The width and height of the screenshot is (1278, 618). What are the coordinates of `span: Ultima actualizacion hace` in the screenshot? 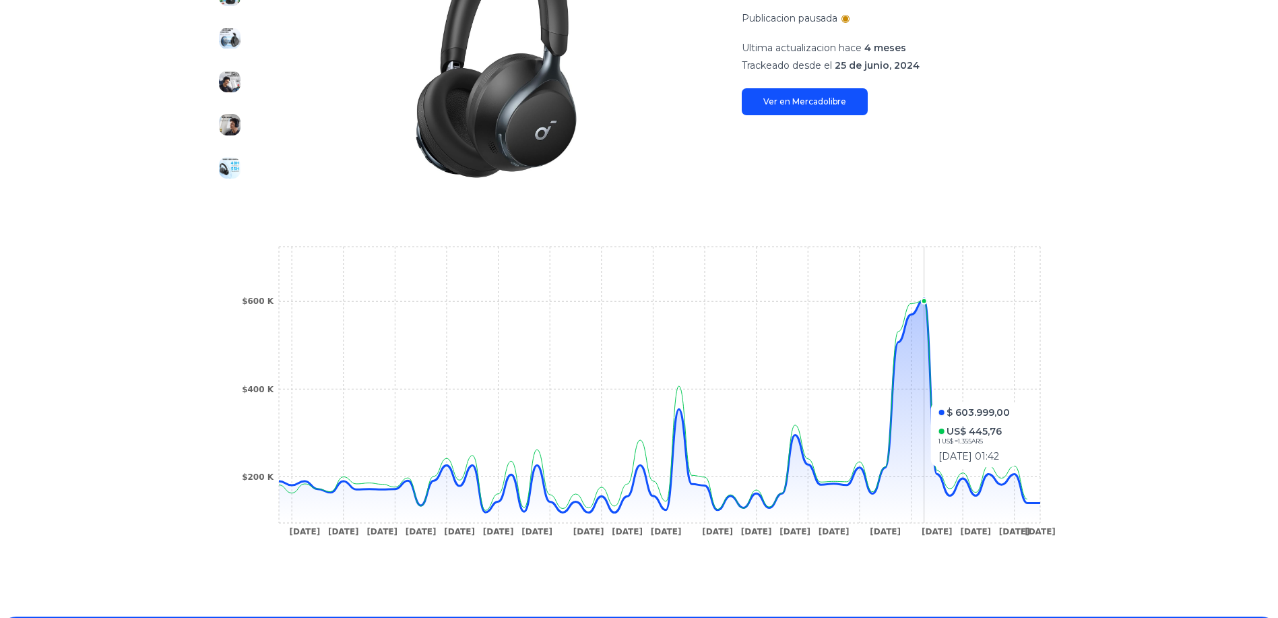 It's located at (802, 48).